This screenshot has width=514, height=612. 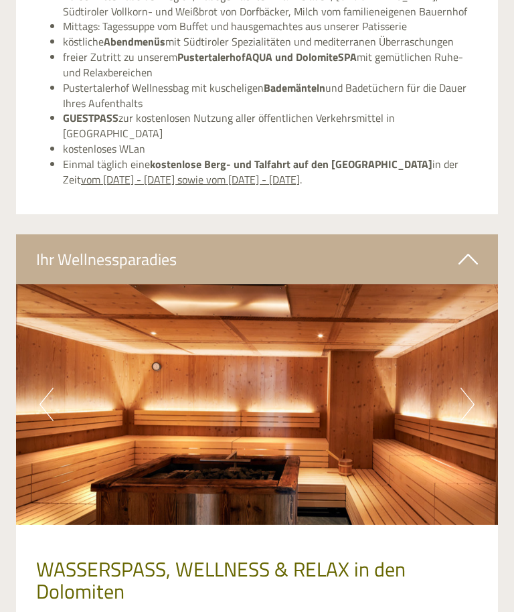 I want to click on strong: GUESTPASS, so click(x=90, y=118).